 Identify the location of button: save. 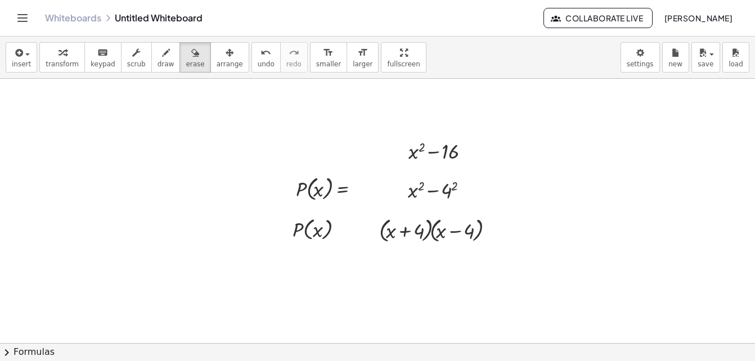
(705, 57).